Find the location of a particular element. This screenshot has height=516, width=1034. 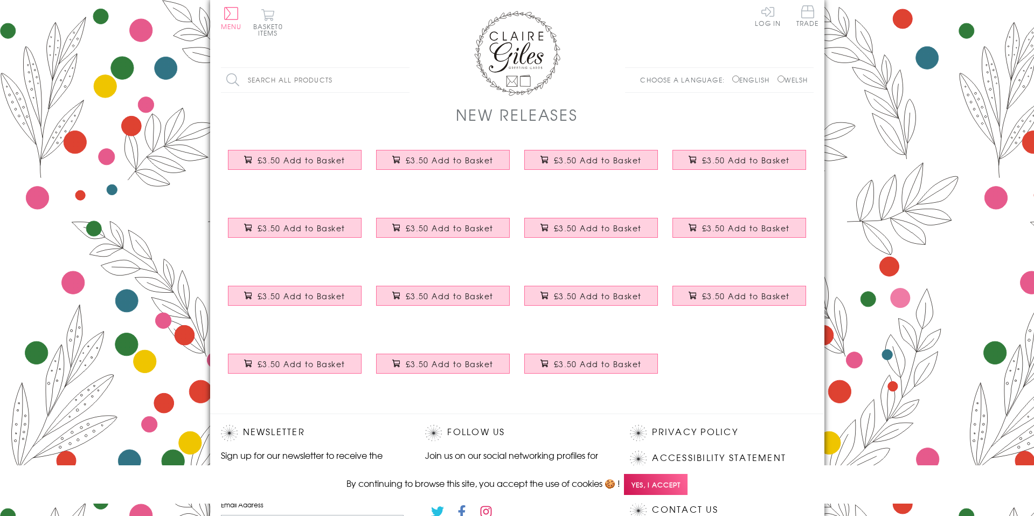

a: Birthday Card, Brother or Sister, Present Enough, with gold foil £3.50 Add to Basket is located at coordinates (591, 301).